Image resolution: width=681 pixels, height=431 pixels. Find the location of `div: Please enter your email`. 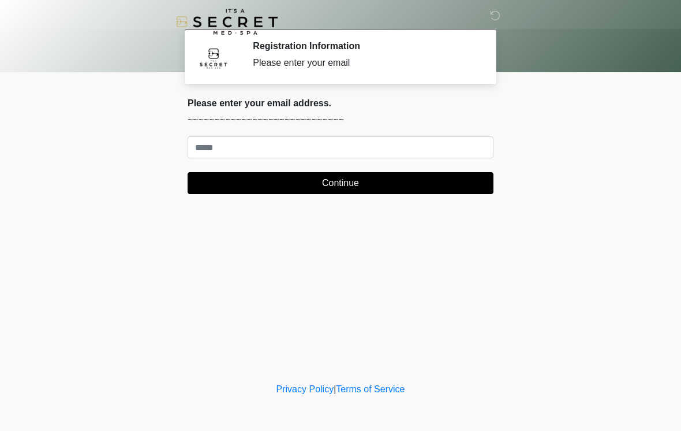

div: Please enter your email is located at coordinates (364, 63).